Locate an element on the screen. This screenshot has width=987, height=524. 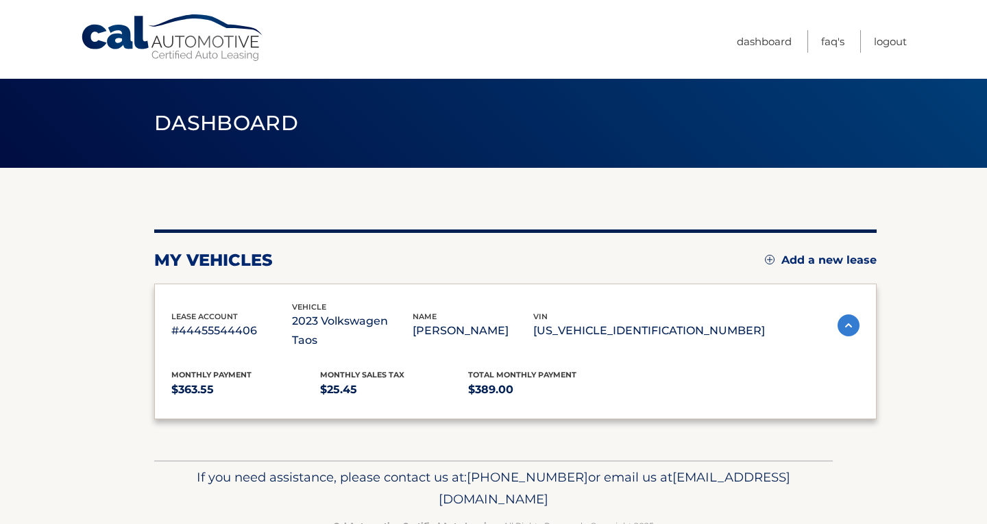
p: If you need assistance, please contact us at: or email us at is located at coordinates (493, 489).